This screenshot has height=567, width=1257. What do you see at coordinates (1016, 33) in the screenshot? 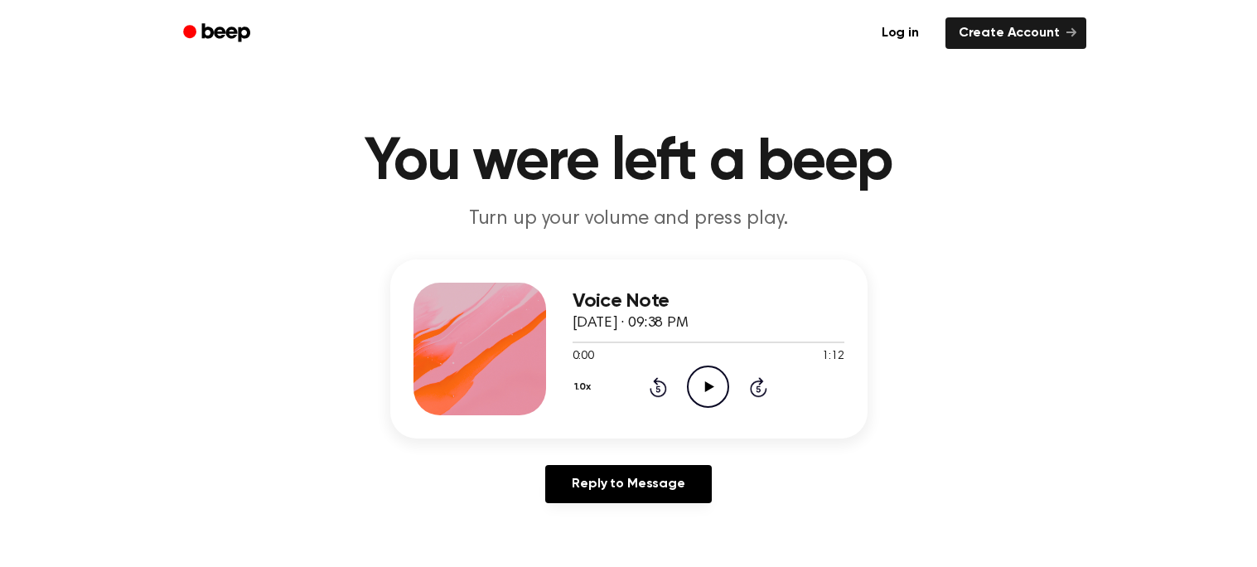
I see `a: Create Account` at bounding box center [1016, 33].